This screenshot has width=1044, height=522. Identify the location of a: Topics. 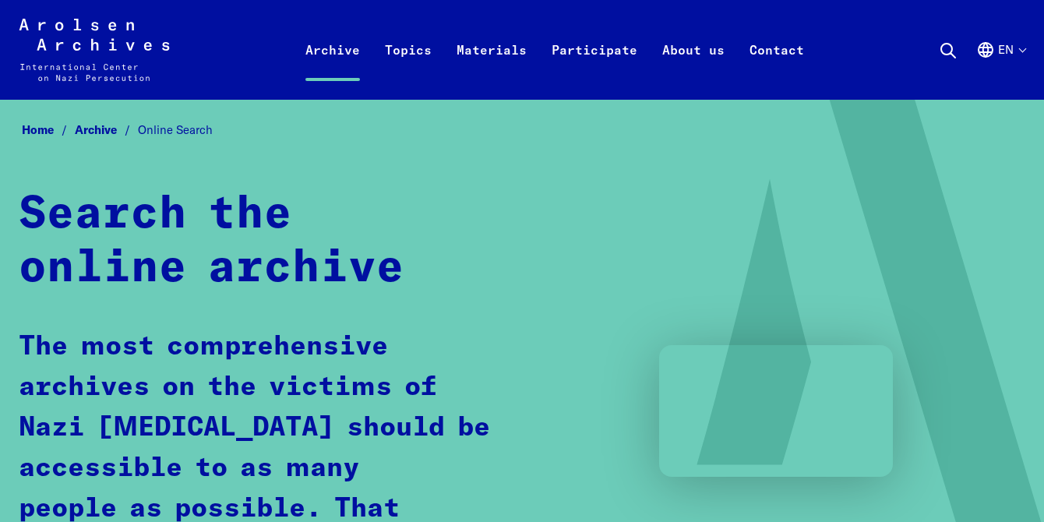
(408, 69).